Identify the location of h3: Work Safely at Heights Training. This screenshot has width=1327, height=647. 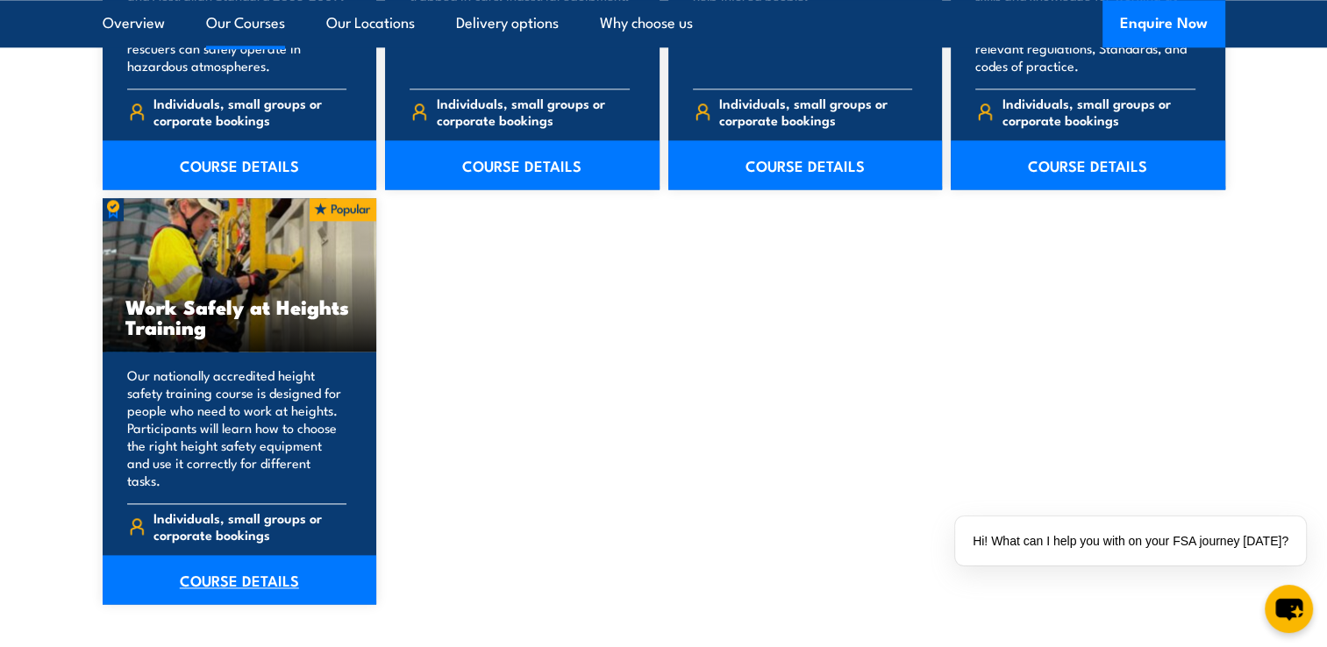
(239, 317).